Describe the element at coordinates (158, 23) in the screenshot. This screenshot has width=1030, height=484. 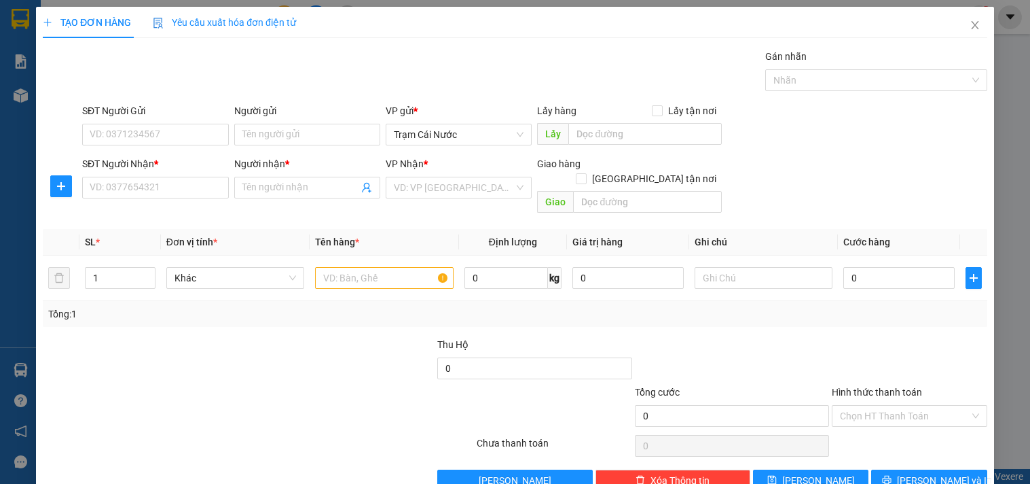
I see `img: icon` at that location.